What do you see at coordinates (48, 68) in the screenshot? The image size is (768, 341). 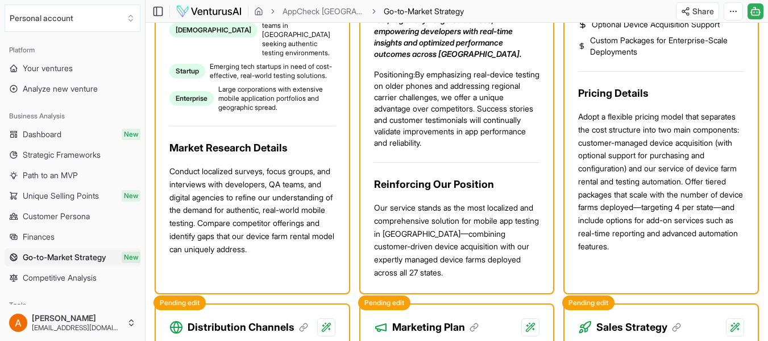 I see `span: Your ventures` at bounding box center [48, 68].